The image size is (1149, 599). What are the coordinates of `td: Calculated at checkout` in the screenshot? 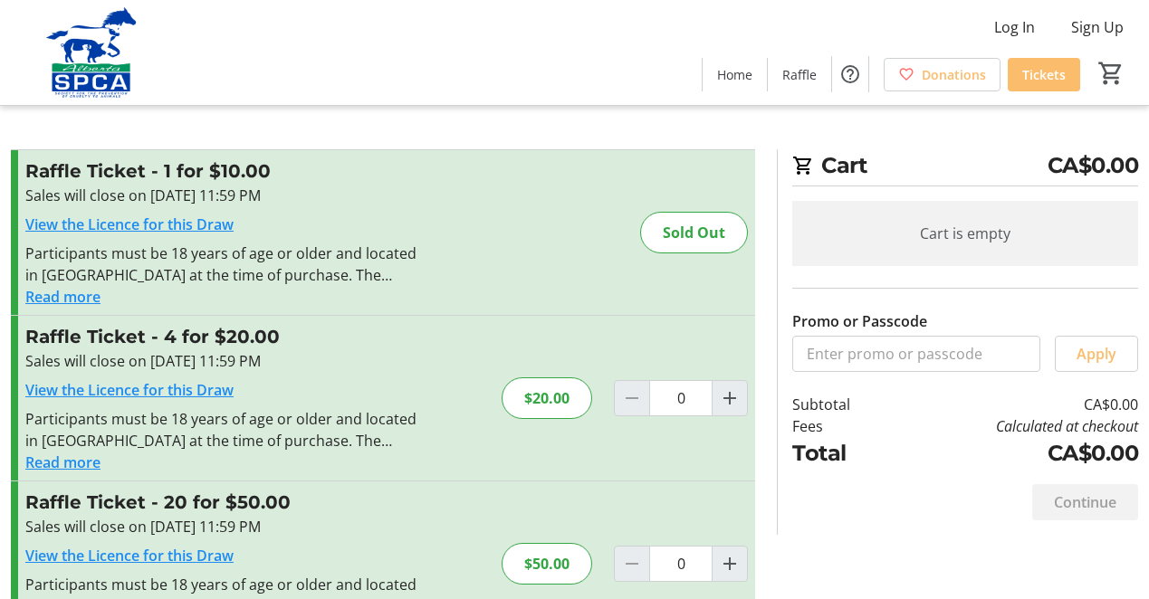 It's located at (1015, 426).